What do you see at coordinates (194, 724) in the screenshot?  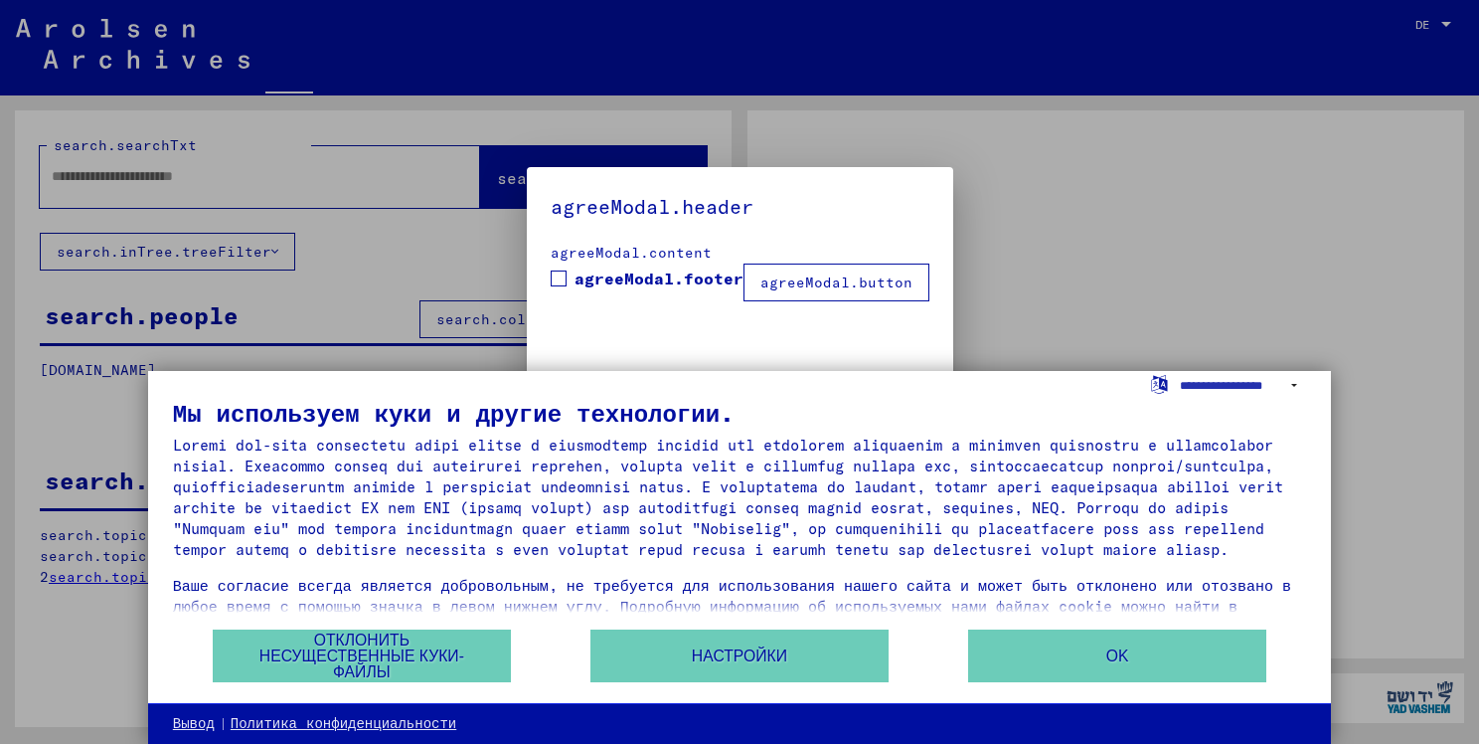 I see `a: Вывод` at bounding box center [194, 724].